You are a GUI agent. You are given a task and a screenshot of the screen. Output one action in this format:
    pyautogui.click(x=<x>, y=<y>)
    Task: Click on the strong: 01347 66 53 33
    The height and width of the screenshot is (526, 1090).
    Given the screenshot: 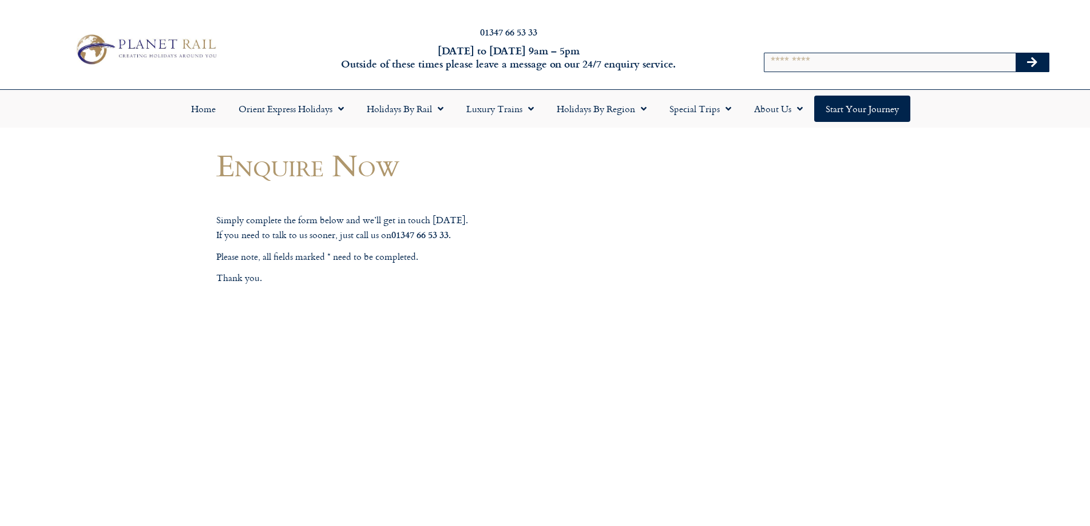 What is the action you would take?
    pyautogui.click(x=420, y=234)
    